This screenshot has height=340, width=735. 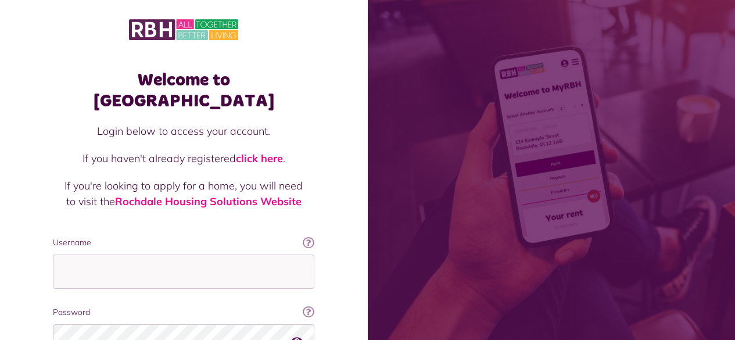 I want to click on a: click here, so click(x=259, y=158).